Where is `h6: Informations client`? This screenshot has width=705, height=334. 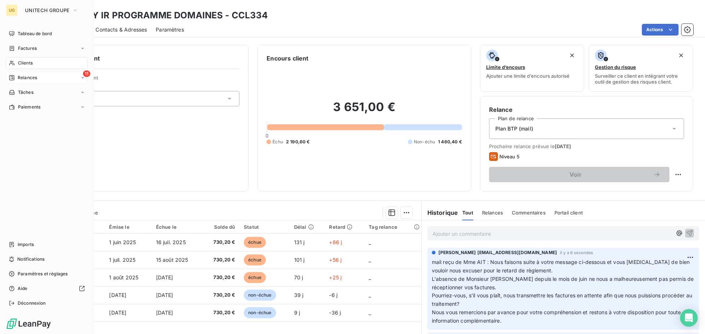
h6: Informations client is located at coordinates (142, 58).